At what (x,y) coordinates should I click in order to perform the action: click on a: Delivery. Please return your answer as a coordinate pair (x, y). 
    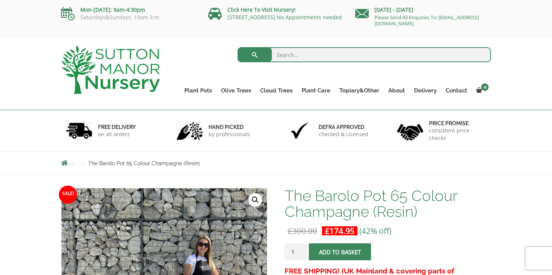
    Looking at the image, I should click on (426, 91).